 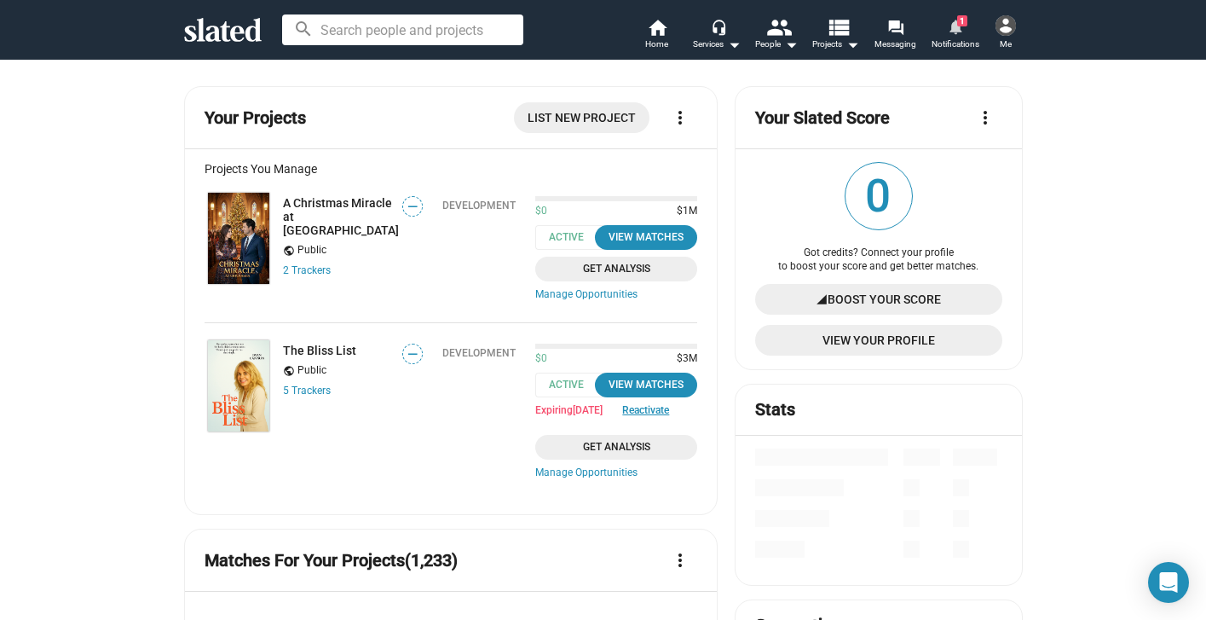 What do you see at coordinates (879, 196) in the screenshot?
I see `span: 0` at bounding box center [879, 196].